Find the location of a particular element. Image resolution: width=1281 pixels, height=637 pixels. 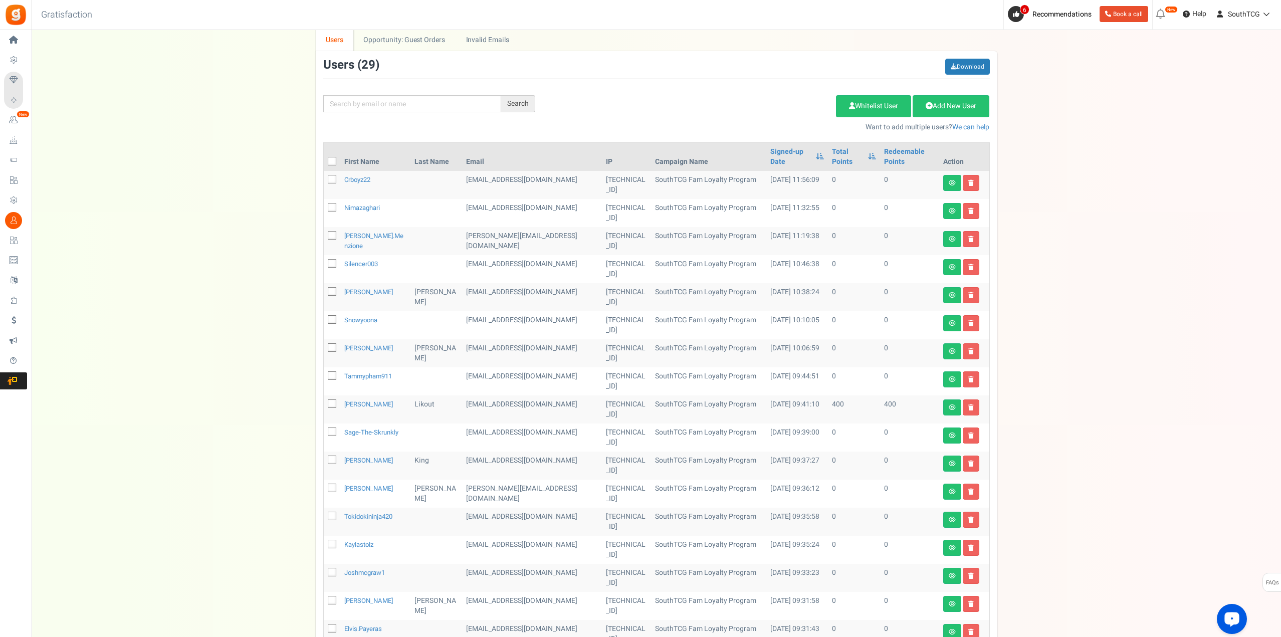

span: FAQs is located at coordinates (1272, 583).